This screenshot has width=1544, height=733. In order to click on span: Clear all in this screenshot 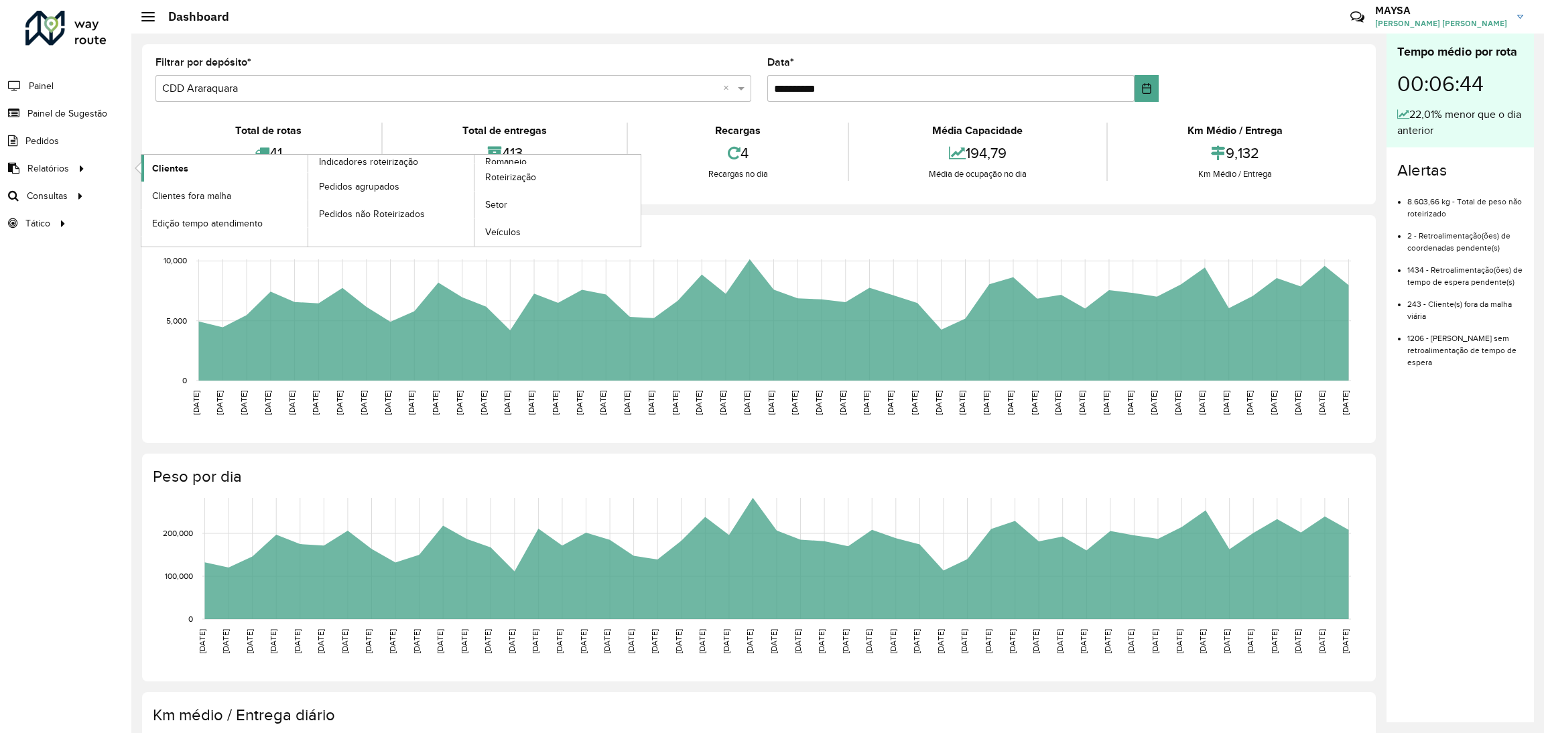, I will do `click(729, 88)`.